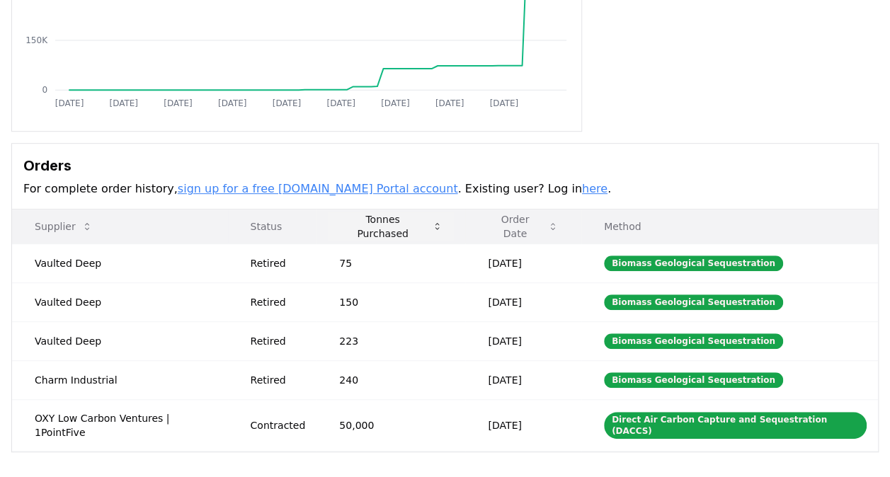 The image size is (890, 477). What do you see at coordinates (391, 425) in the screenshot?
I see `td: 50,000` at bounding box center [391, 425].